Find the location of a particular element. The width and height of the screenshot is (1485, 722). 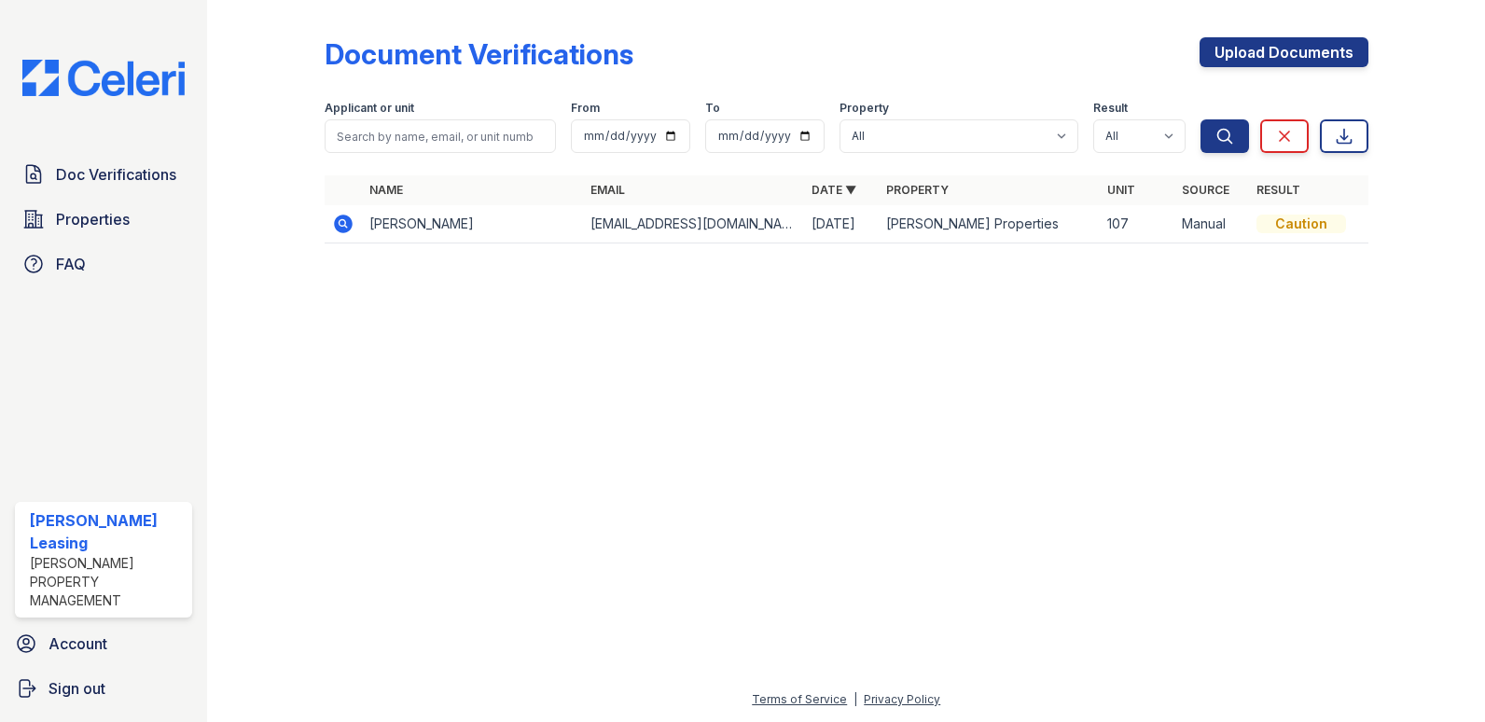

a: Email is located at coordinates (607, 189).